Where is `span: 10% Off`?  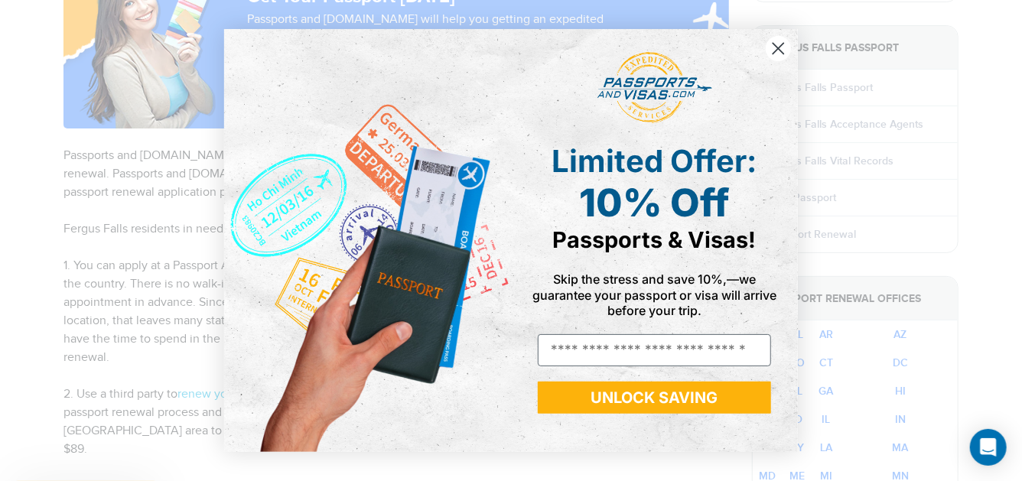 span: 10% Off is located at coordinates (655, 203).